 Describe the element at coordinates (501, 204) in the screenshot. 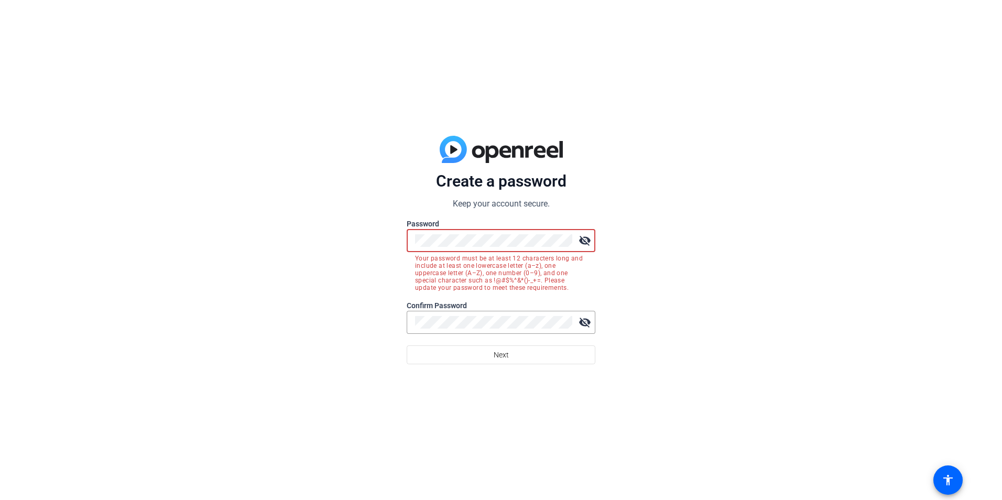

I see `p: Keep your account secure.` at that location.